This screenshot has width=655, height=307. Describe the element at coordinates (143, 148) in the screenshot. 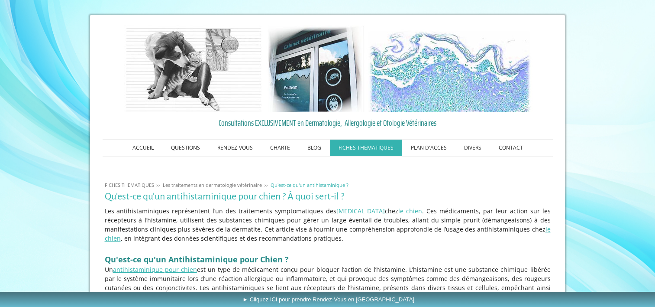

I see `a: ACCUEIL` at that location.